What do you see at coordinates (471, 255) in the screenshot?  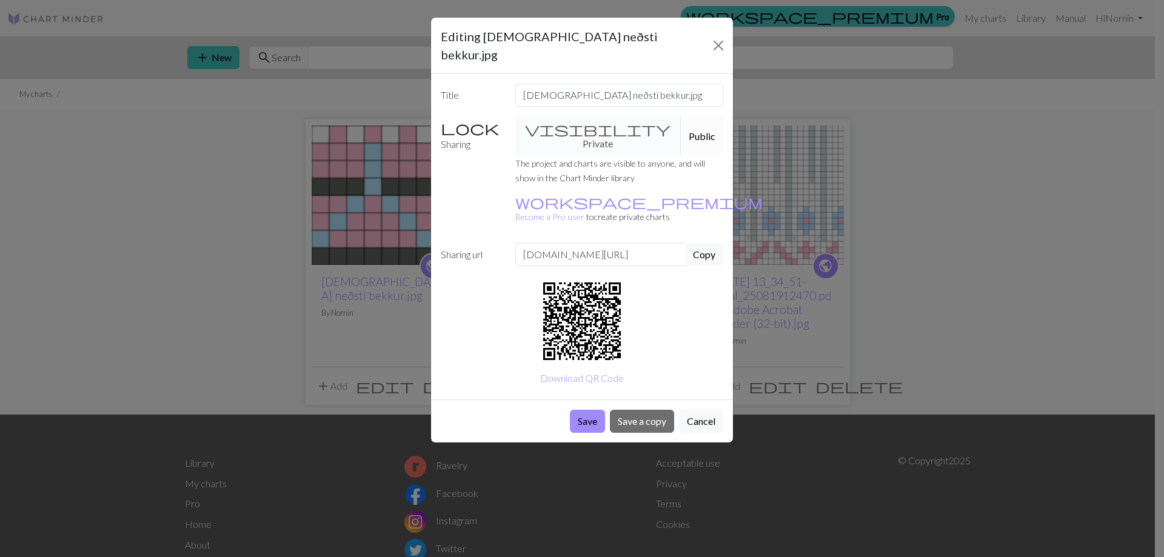 I see `label: Sharing url` at bounding box center [471, 255].